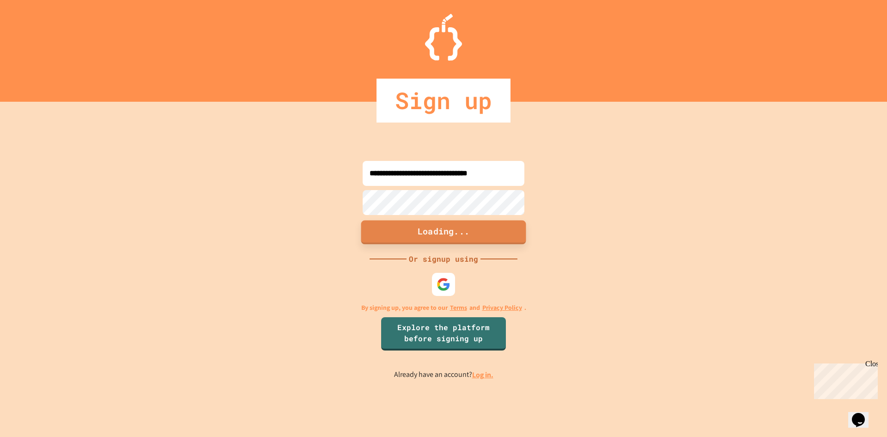 The image size is (887, 437). I want to click on a: Log in., so click(483, 374).